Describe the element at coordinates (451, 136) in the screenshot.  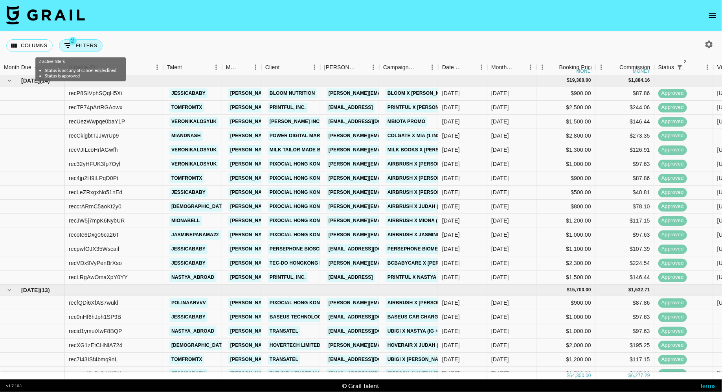
I see `div: 11/08/2025` at that location.